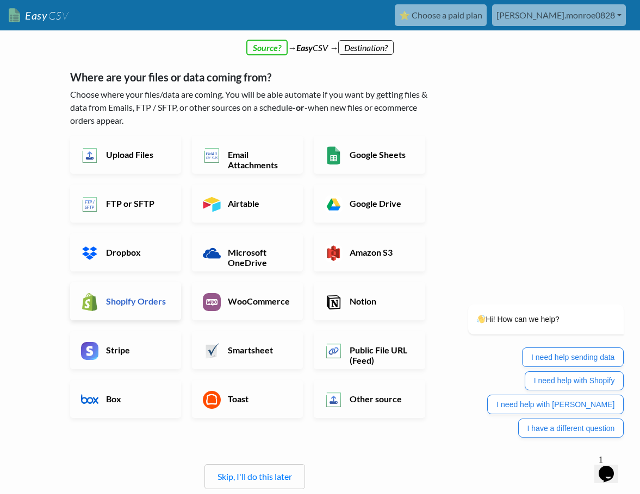  Describe the element at coordinates (320, 42) in the screenshot. I see `div: → CSV →` at that location.